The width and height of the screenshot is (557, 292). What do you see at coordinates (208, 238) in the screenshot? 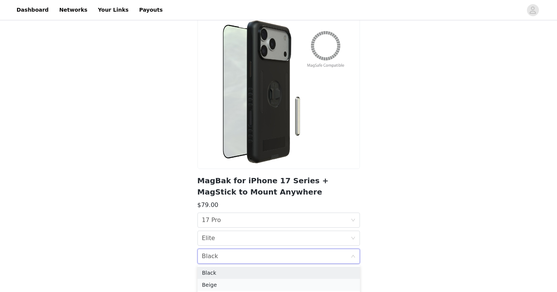
I see `div: Elite` at bounding box center [208, 238].